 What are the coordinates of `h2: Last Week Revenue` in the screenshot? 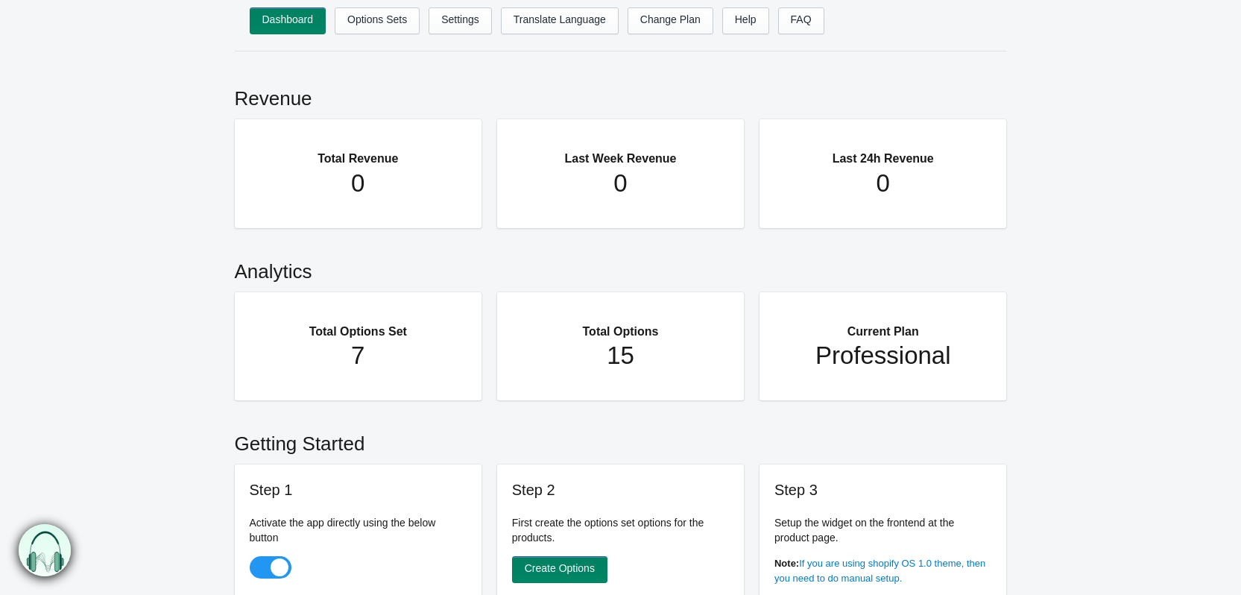 It's located at (621, 151).